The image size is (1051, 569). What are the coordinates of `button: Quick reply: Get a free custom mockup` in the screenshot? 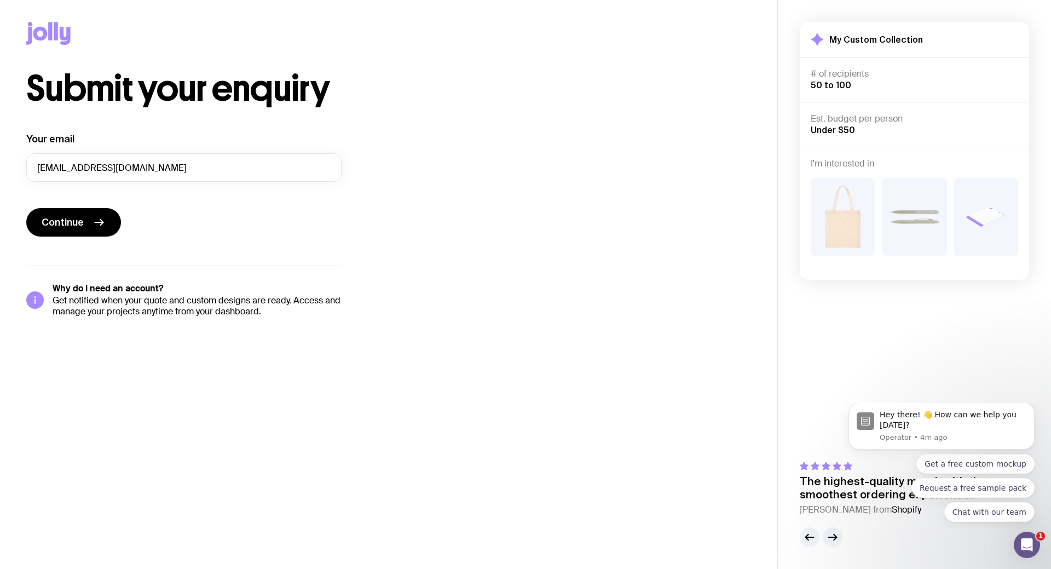 It's located at (143, 61).